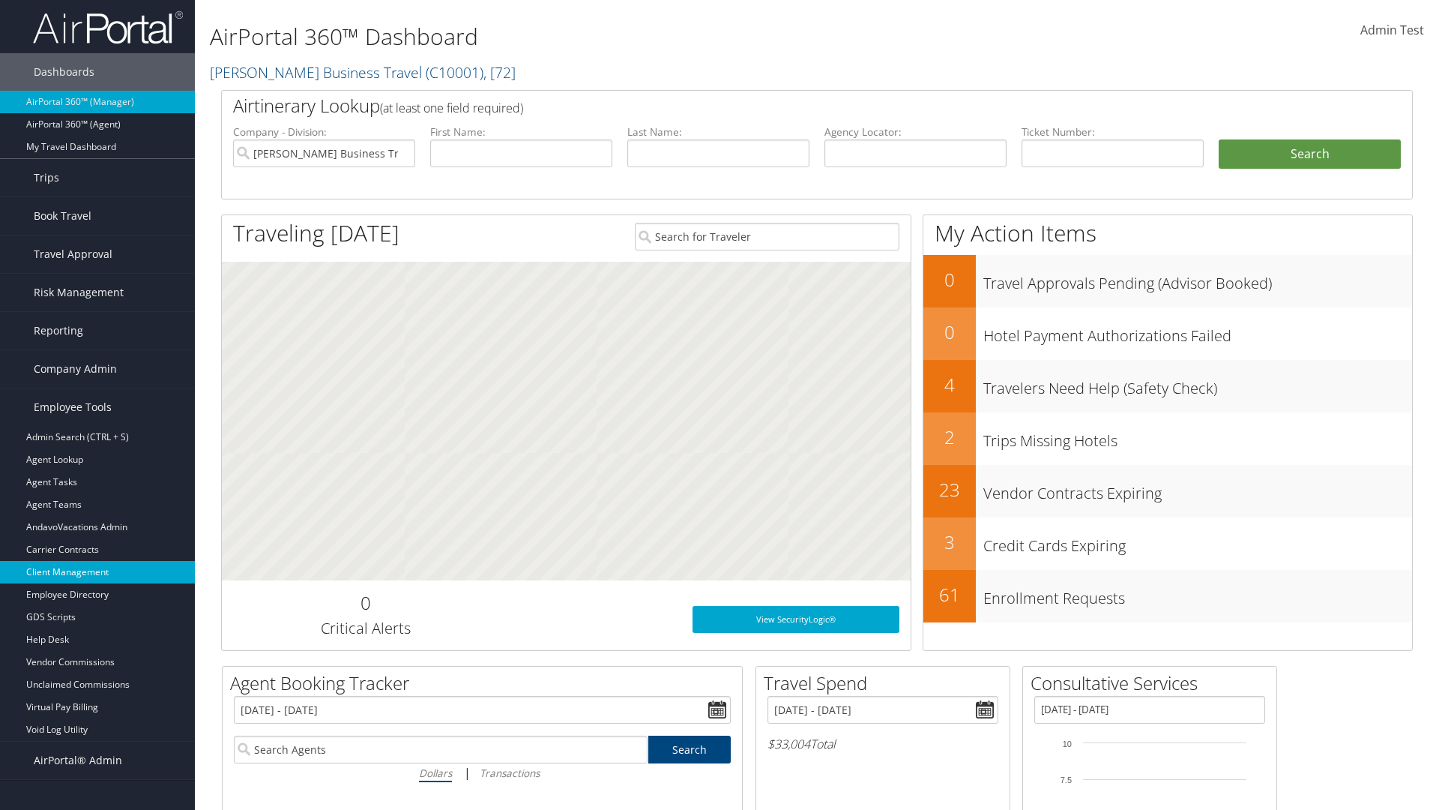 This screenshot has height=810, width=1439. What do you see at coordinates (1198, 437) in the screenshot?
I see `h3: Trips Missing Hotels` at bounding box center [1198, 437].